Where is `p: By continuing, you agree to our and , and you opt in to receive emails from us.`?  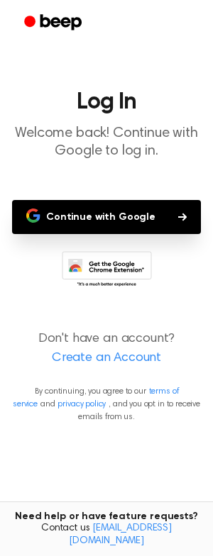
p: By continuing, you agree to our and , and you opt in to receive emails from us. is located at coordinates (106, 405).